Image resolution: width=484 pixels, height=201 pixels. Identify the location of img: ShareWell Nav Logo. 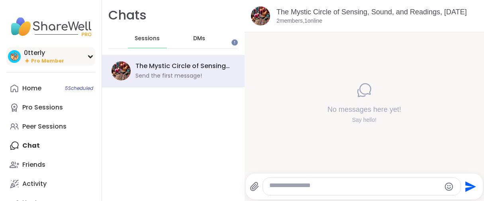
(51, 27).